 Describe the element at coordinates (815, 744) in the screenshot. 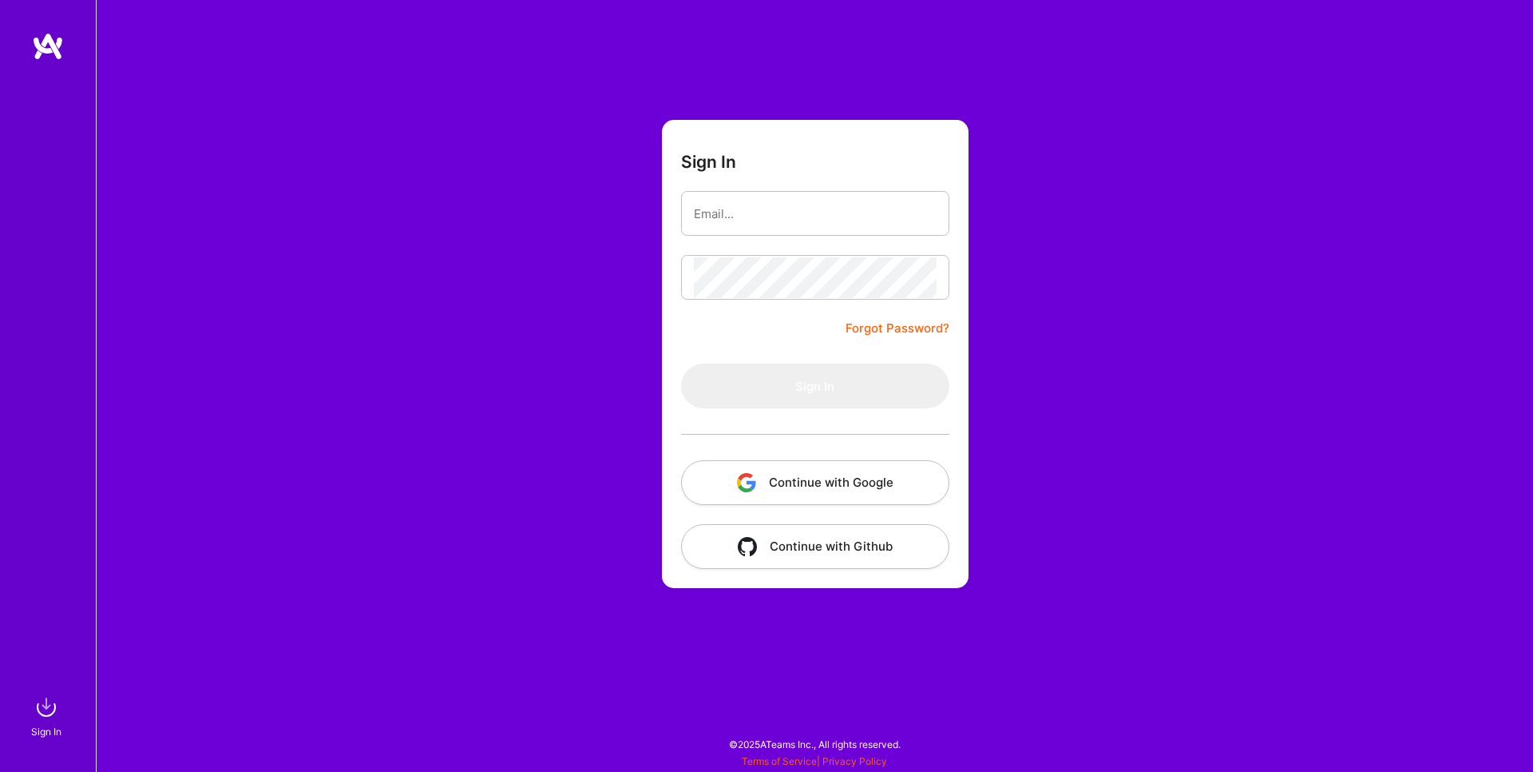

I see `div: © 2025 ATeams Inc., All rights reserved.` at that location.